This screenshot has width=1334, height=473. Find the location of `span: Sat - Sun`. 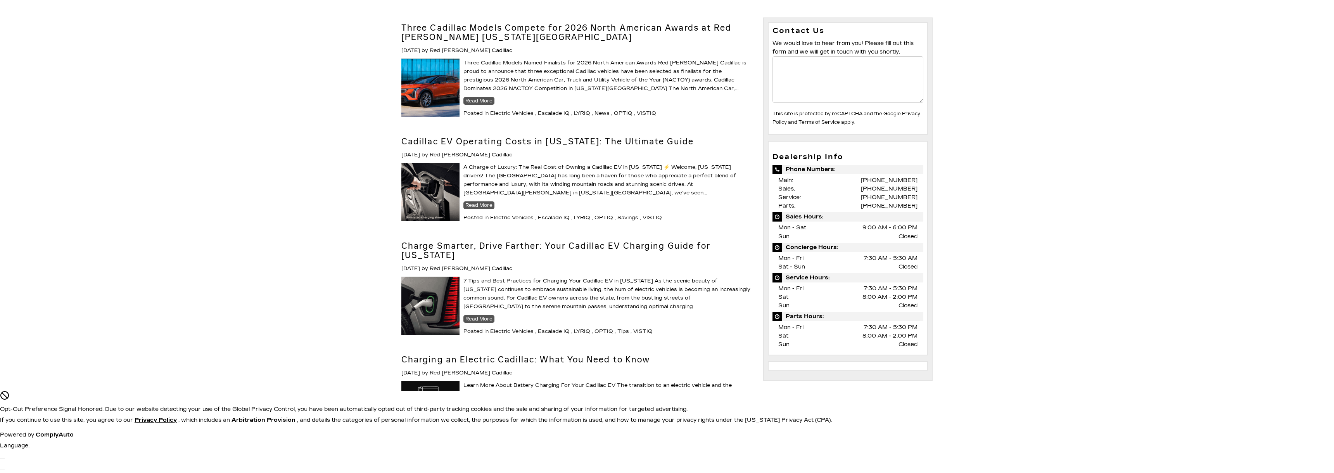

span: Sat - Sun is located at coordinates (792, 266).